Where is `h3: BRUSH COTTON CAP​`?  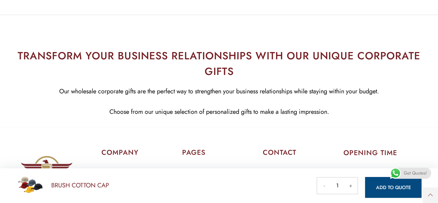
h3: BRUSH COTTON CAP​ is located at coordinates (98, 185).